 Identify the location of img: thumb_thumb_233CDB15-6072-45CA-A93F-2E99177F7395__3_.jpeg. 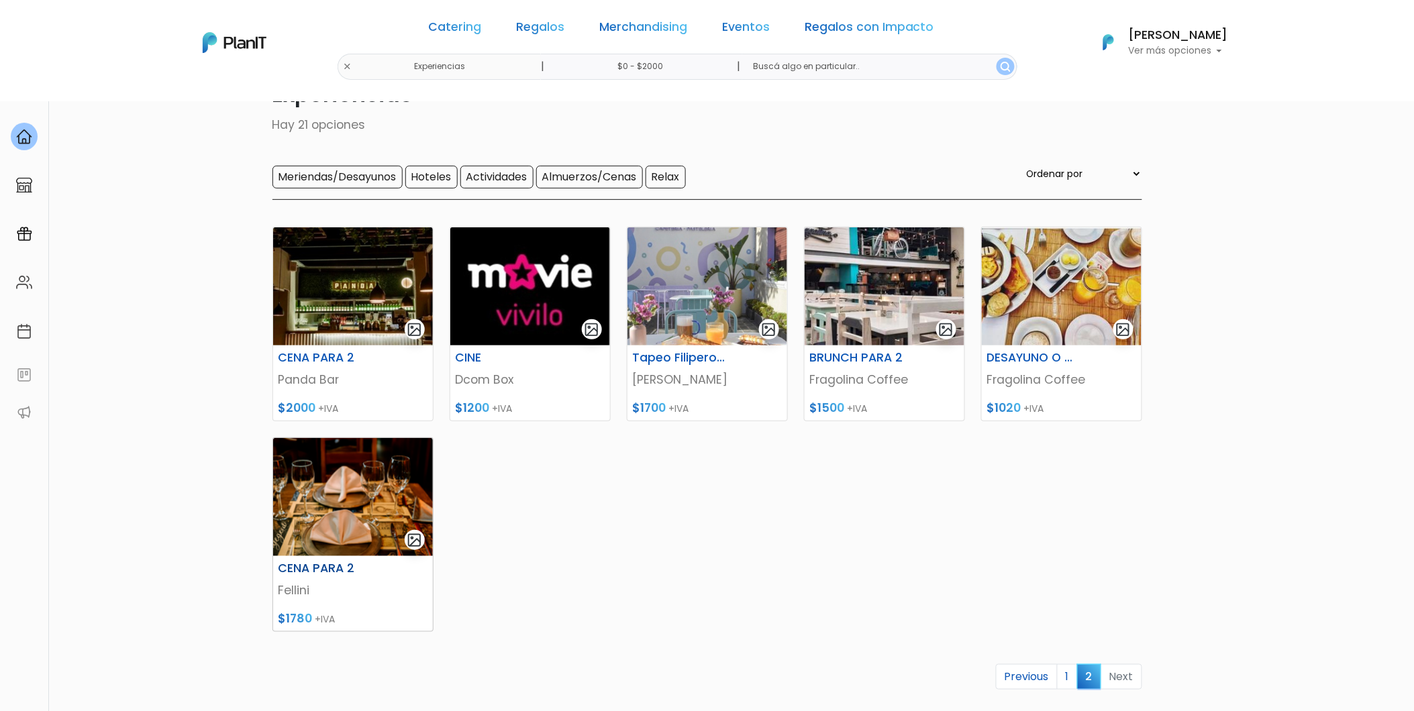
(707, 286).